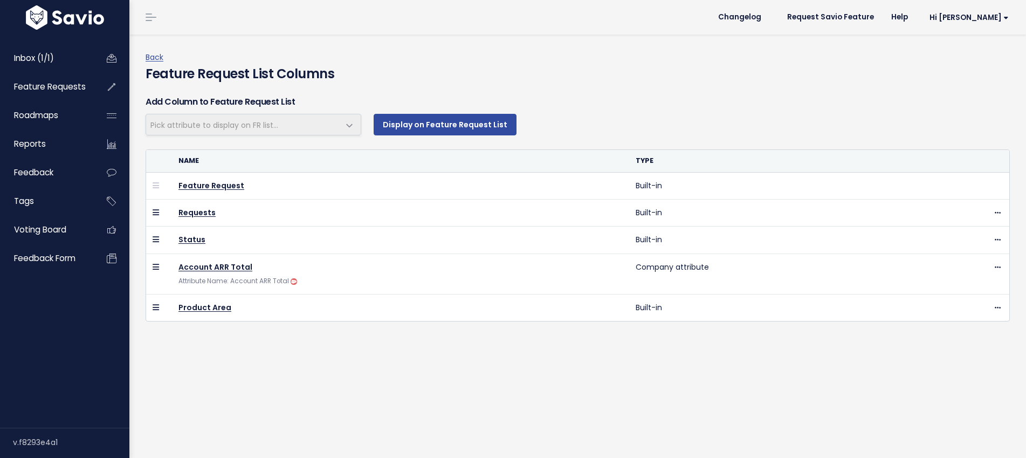 This screenshot has width=1026, height=458. What do you see at coordinates (211, 185) in the screenshot?
I see `a: Feature Request` at bounding box center [211, 185].